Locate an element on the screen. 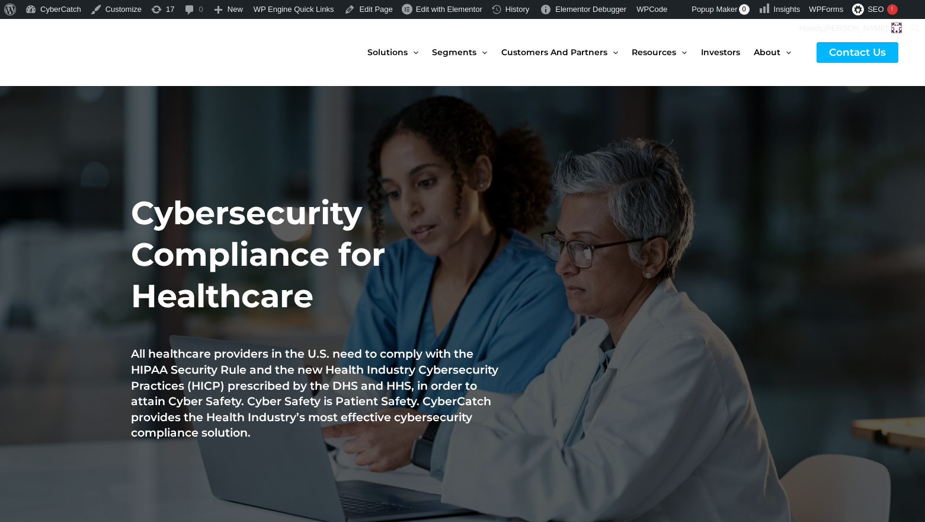 Image resolution: width=925 pixels, height=522 pixels. span: Resources is located at coordinates (654, 52).